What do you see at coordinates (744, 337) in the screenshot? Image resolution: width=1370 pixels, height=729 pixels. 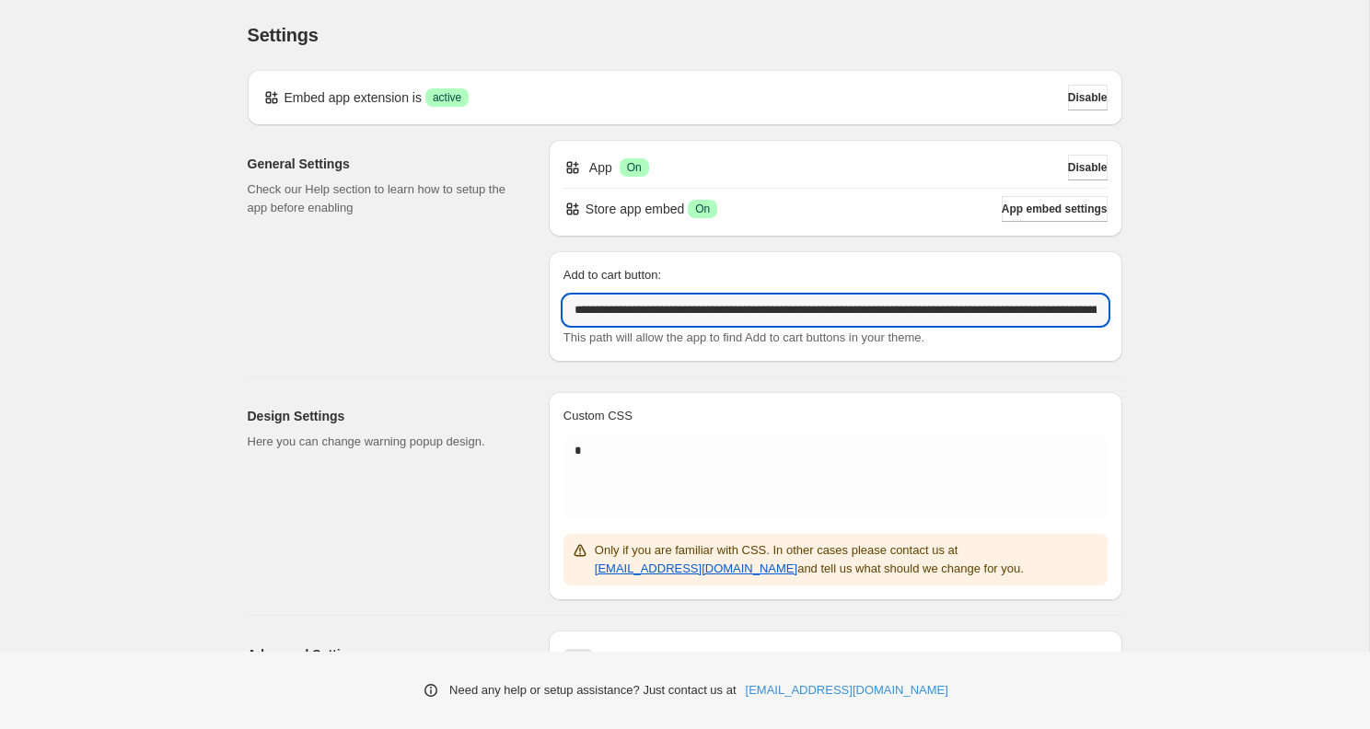 I see `span: This path will allow the app to find Add to cart buttons in your theme.` at bounding box center [744, 337].